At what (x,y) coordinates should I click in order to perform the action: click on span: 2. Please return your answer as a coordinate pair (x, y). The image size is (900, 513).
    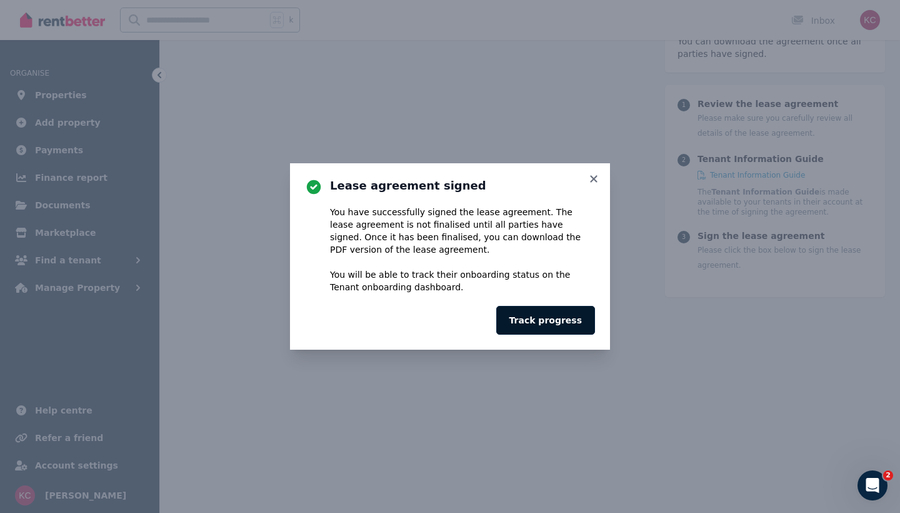
    Looking at the image, I should click on (889, 475).